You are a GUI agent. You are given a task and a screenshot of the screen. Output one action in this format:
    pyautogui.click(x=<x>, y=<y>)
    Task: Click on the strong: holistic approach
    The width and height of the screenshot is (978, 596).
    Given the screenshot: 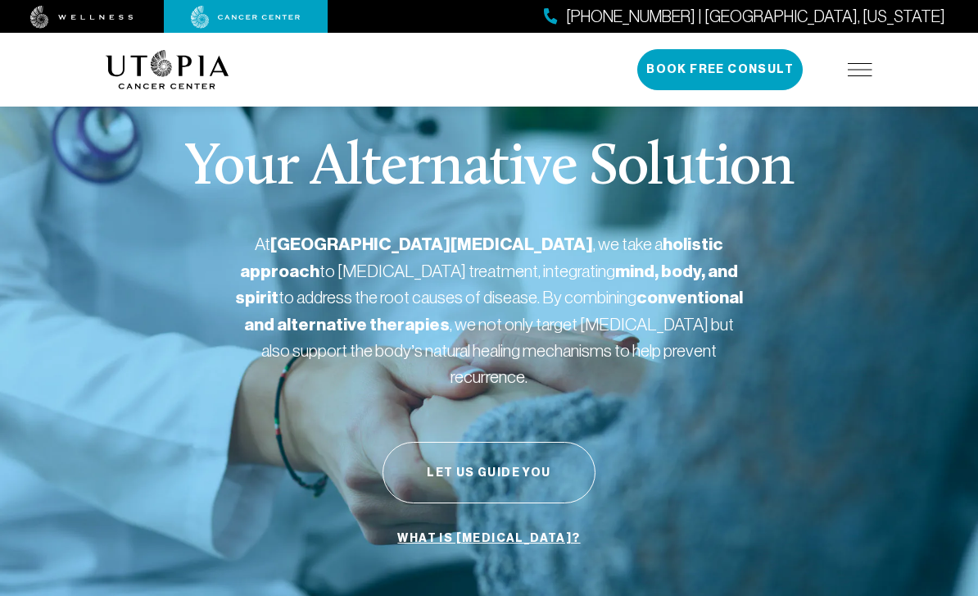 What is the action you would take?
    pyautogui.click(x=482, y=257)
    